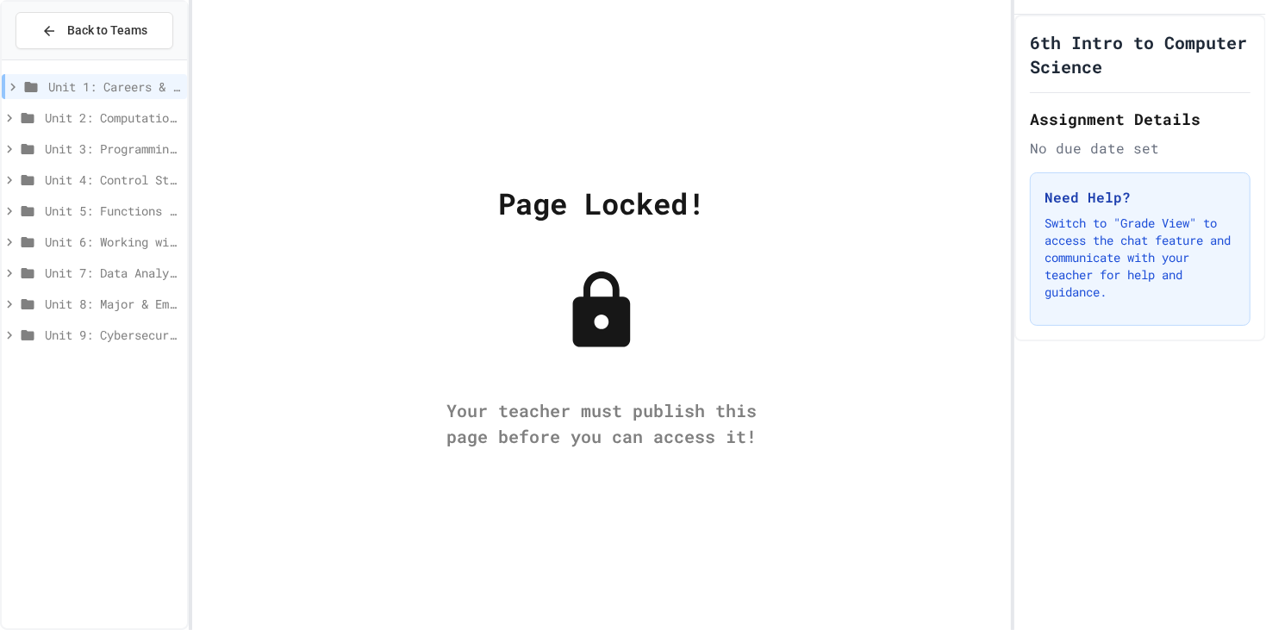  What do you see at coordinates (112, 334) in the screenshot?
I see `span: Unit 9: Cybersecurity, Systems & Networking` at bounding box center [112, 334].